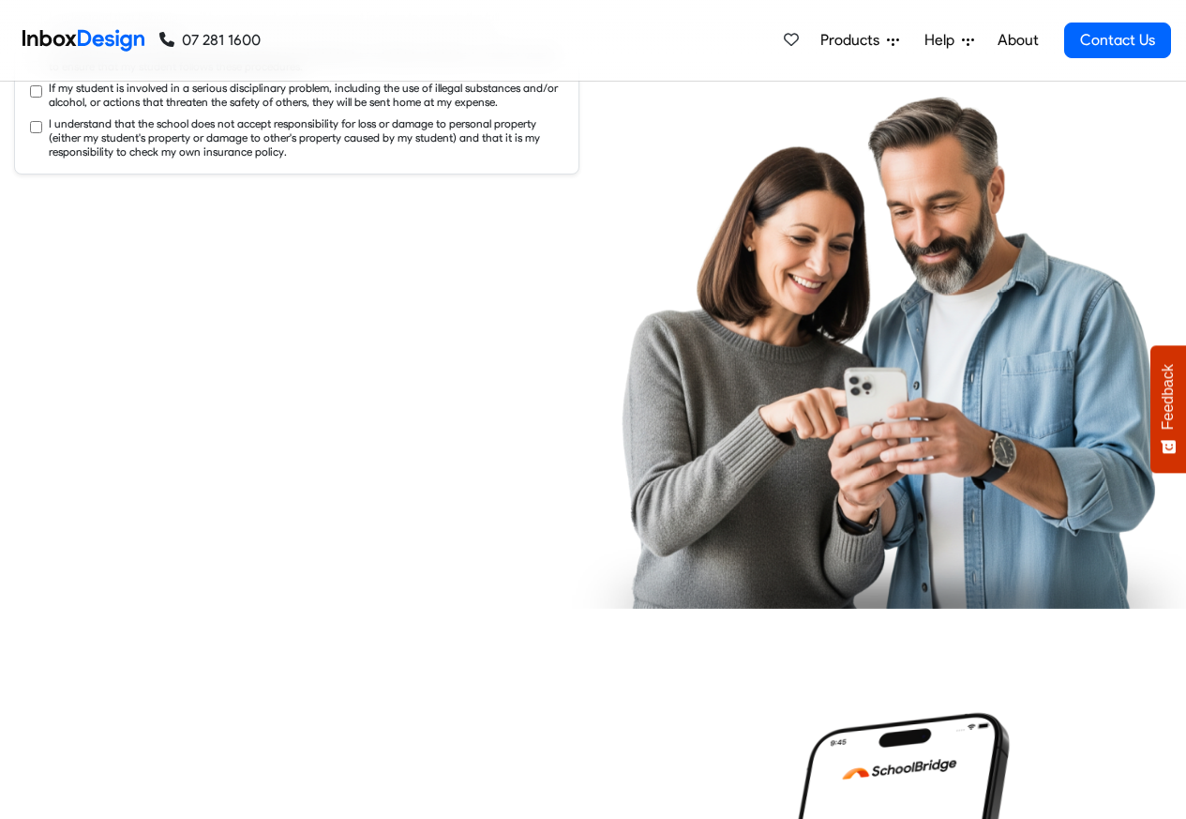  I want to click on a: About, so click(1017, 40).